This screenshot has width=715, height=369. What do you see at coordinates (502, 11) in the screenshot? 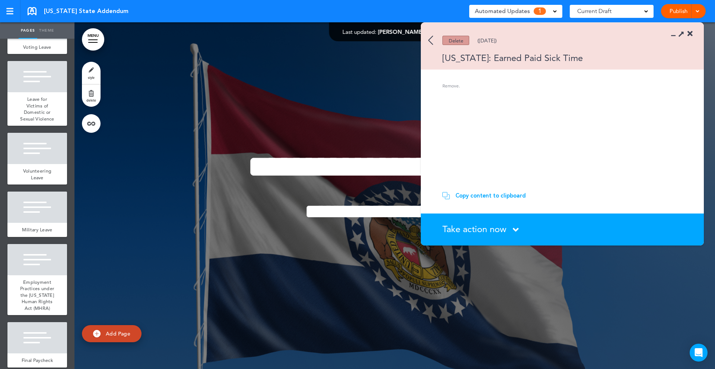
I see `span: Automated Updates` at bounding box center [502, 11].